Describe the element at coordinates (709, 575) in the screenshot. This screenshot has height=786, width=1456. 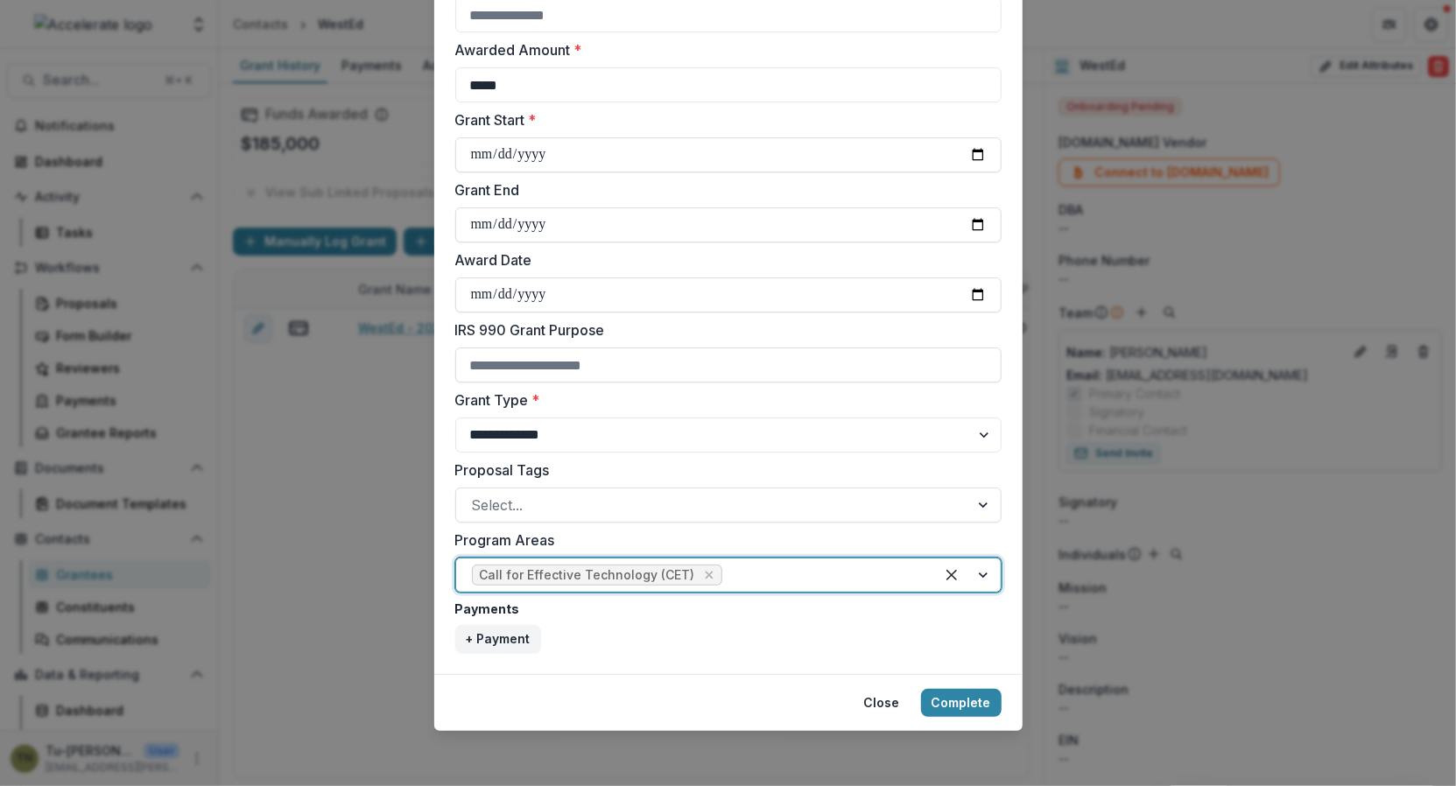
I see `div: Remove Call for Effective Technology (CET)` at that location.